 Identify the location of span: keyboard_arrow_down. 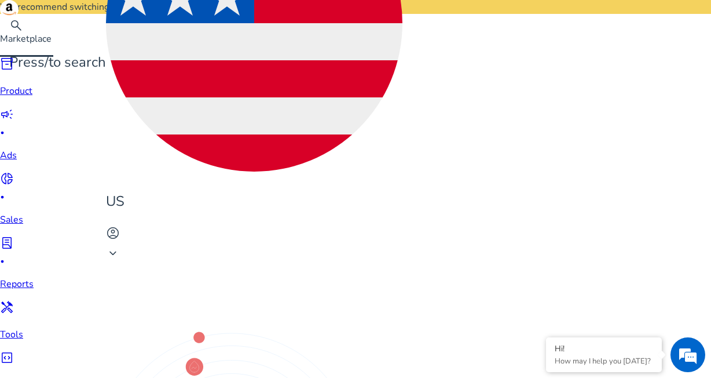
(113, 253).